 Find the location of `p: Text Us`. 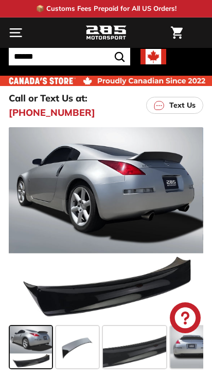

p: Text Us is located at coordinates (182, 105).